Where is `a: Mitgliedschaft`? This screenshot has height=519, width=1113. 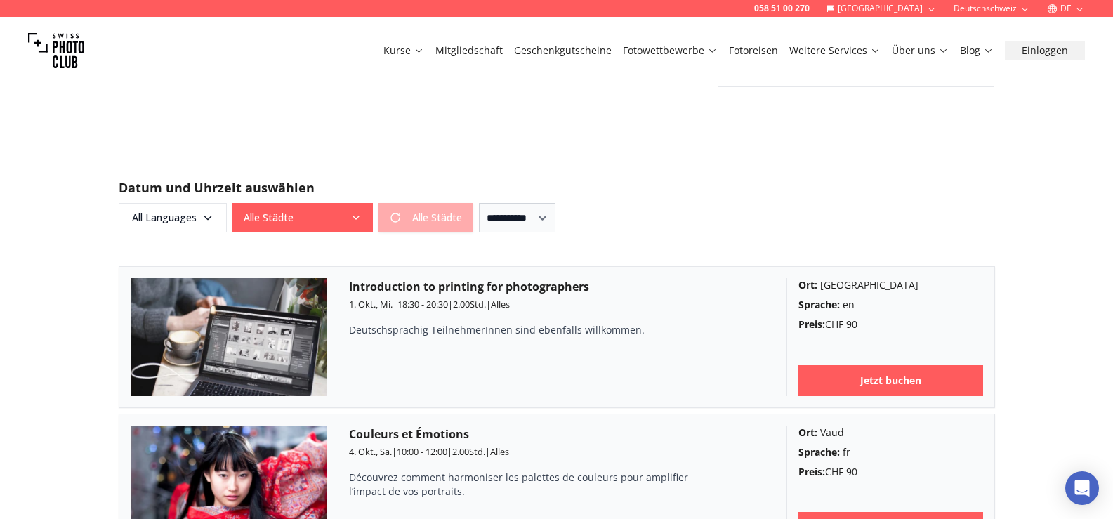
a: Mitgliedschaft is located at coordinates (469, 51).